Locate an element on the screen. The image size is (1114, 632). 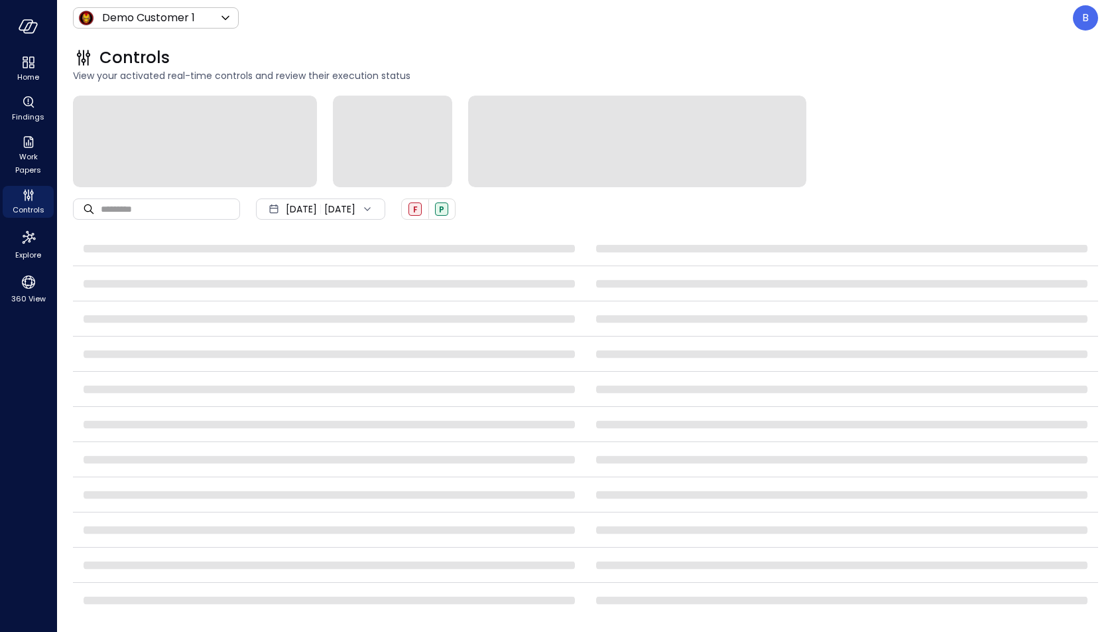
span: 360 View is located at coordinates (29, 299).